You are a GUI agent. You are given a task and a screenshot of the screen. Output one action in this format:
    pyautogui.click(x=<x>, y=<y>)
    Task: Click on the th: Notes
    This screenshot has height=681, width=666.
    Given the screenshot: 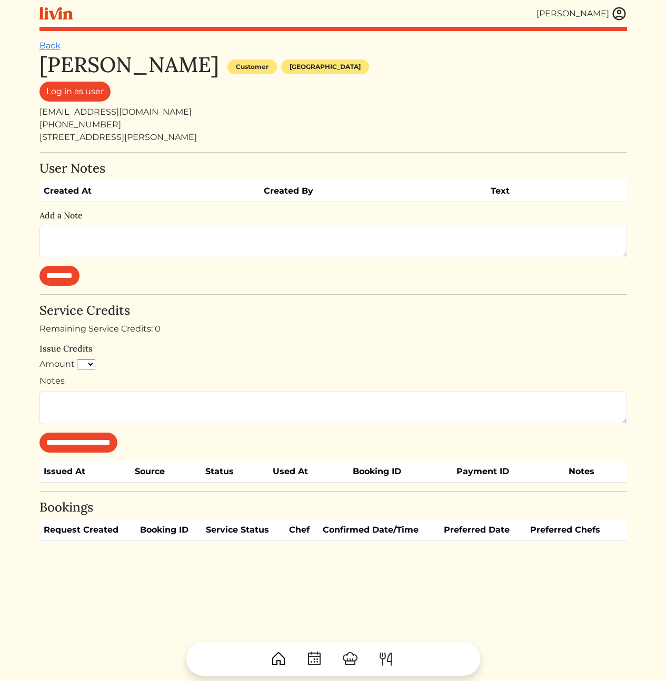 What is the action you would take?
    pyautogui.click(x=595, y=472)
    